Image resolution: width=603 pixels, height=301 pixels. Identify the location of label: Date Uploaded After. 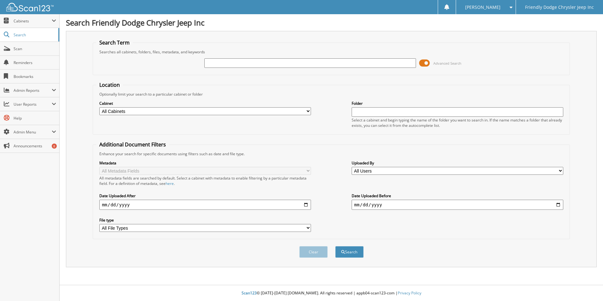
(205, 195).